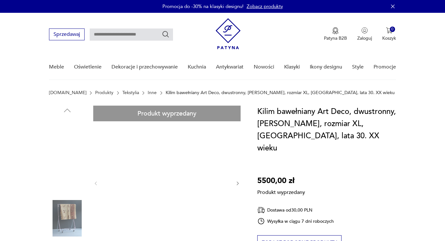  Describe the element at coordinates (292, 67) in the screenshot. I see `a: Klasyki` at that location.